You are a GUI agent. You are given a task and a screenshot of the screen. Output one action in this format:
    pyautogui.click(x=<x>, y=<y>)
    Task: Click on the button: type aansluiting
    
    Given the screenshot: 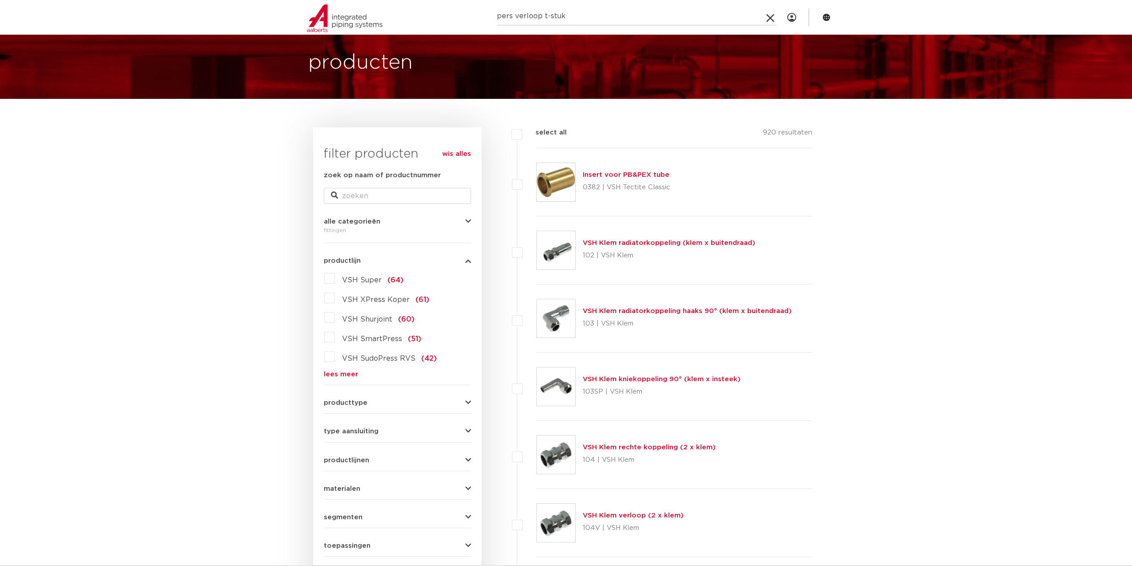 What is the action you would take?
    pyautogui.click(x=397, y=431)
    